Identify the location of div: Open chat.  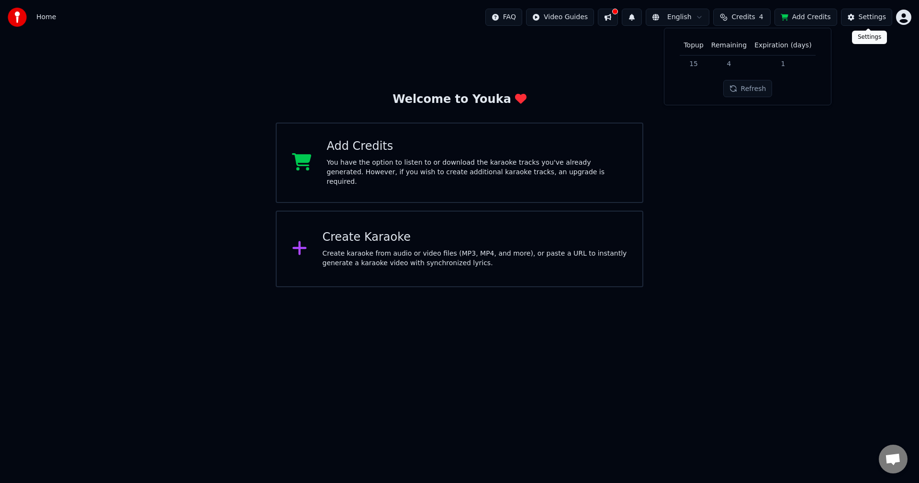
(893, 459).